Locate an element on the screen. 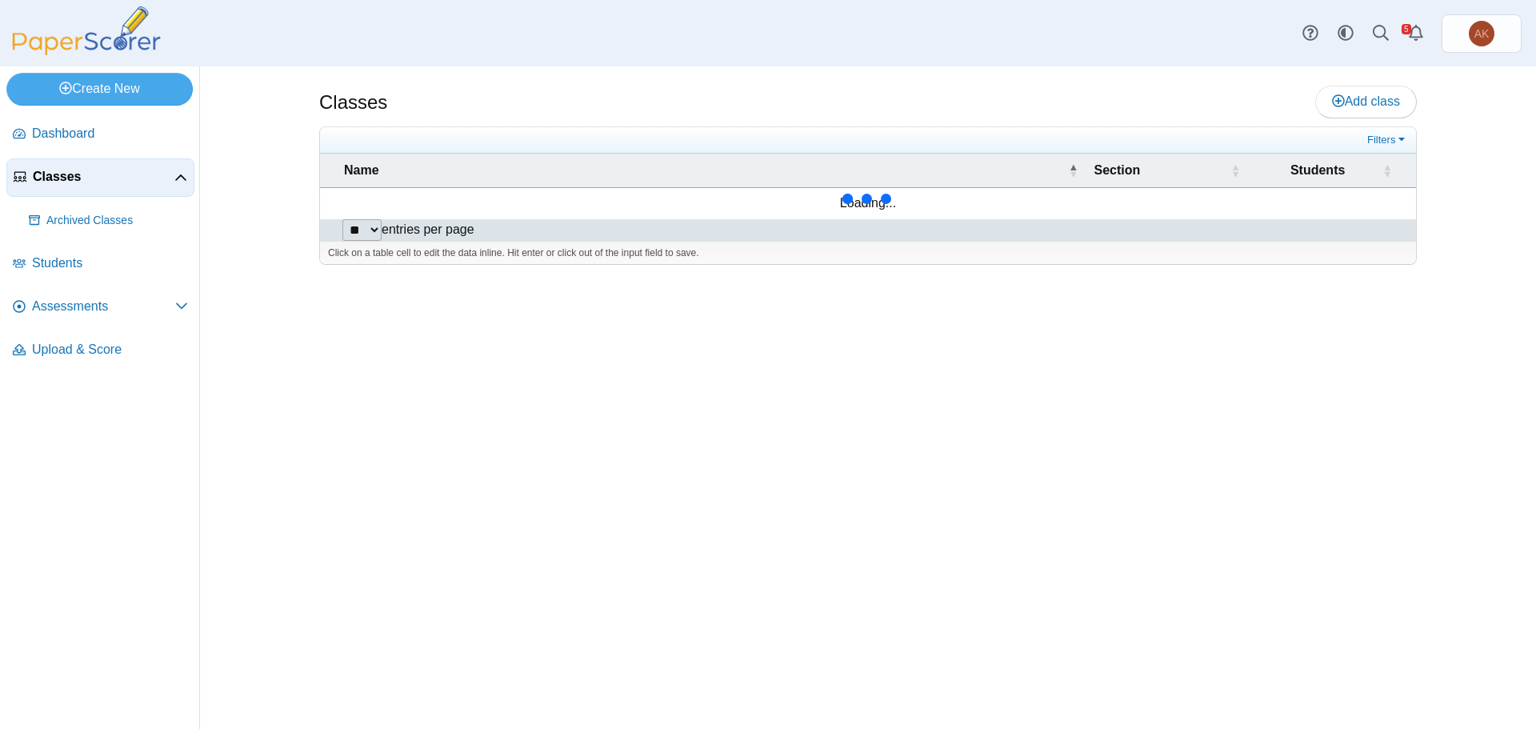 This screenshot has width=1536, height=729. a: PaperScorer is located at coordinates (86, 50).